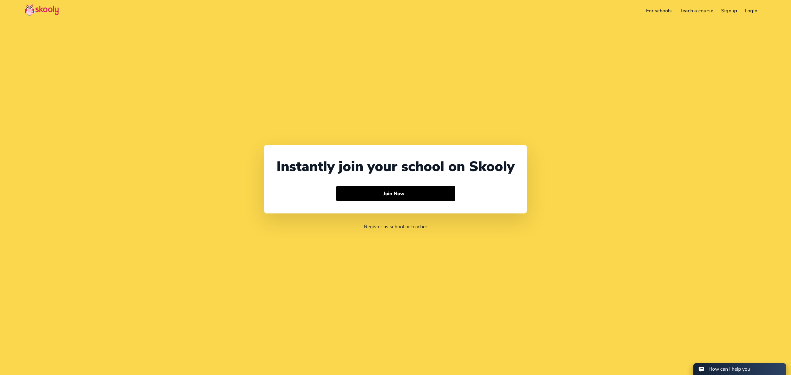 This screenshot has width=791, height=375. Describe the element at coordinates (728, 11) in the screenshot. I see `a: Signup` at that location.